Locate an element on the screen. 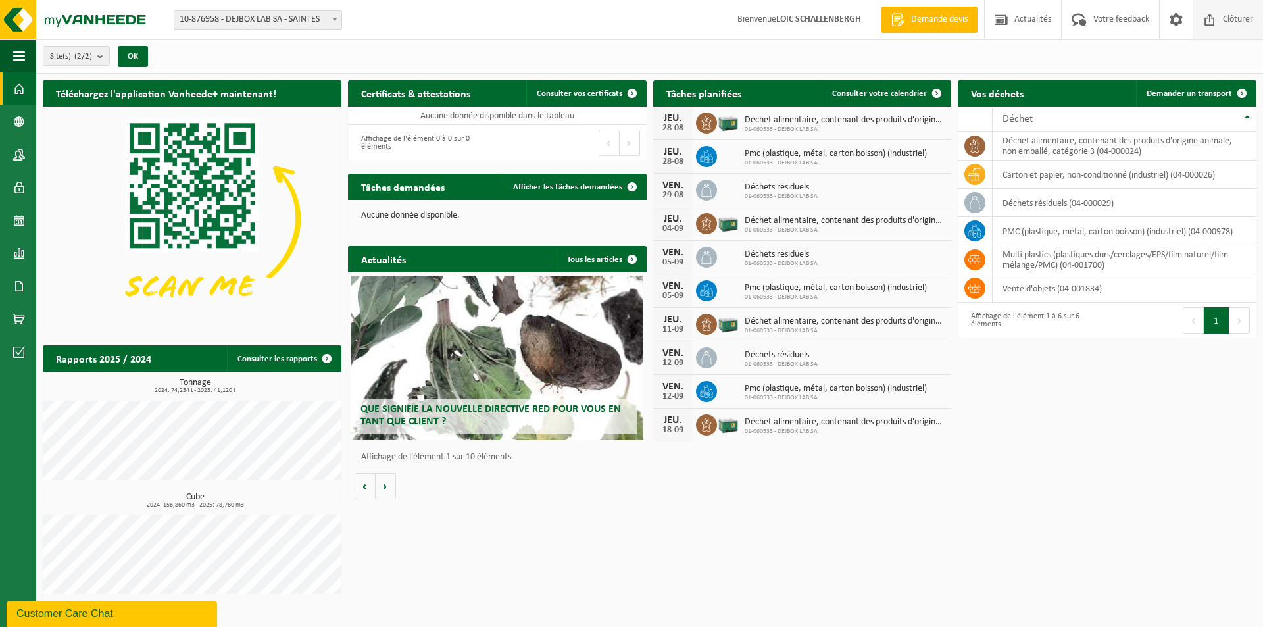 The image size is (1263, 627). span: Consulter votre calendrier is located at coordinates (879, 93).